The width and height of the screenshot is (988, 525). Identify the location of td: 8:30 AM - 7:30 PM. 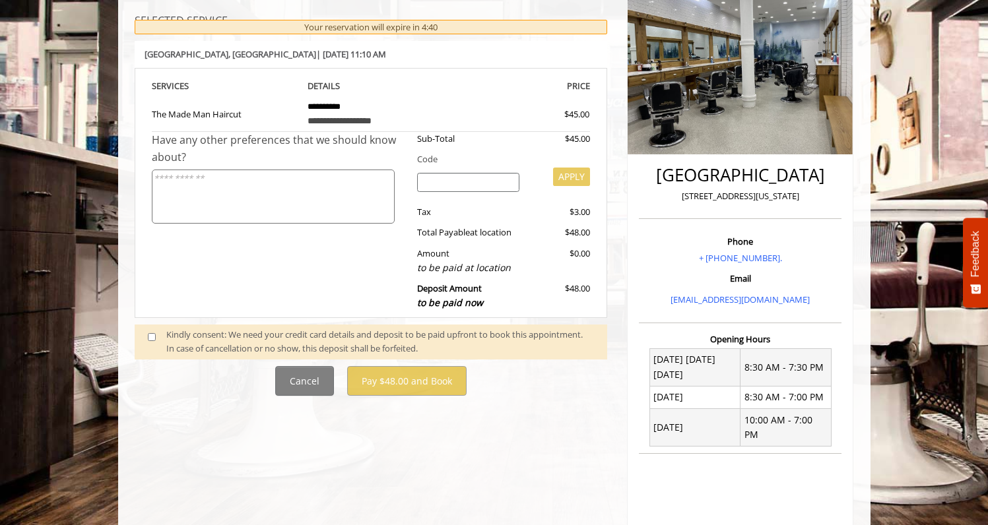
(786, 367).